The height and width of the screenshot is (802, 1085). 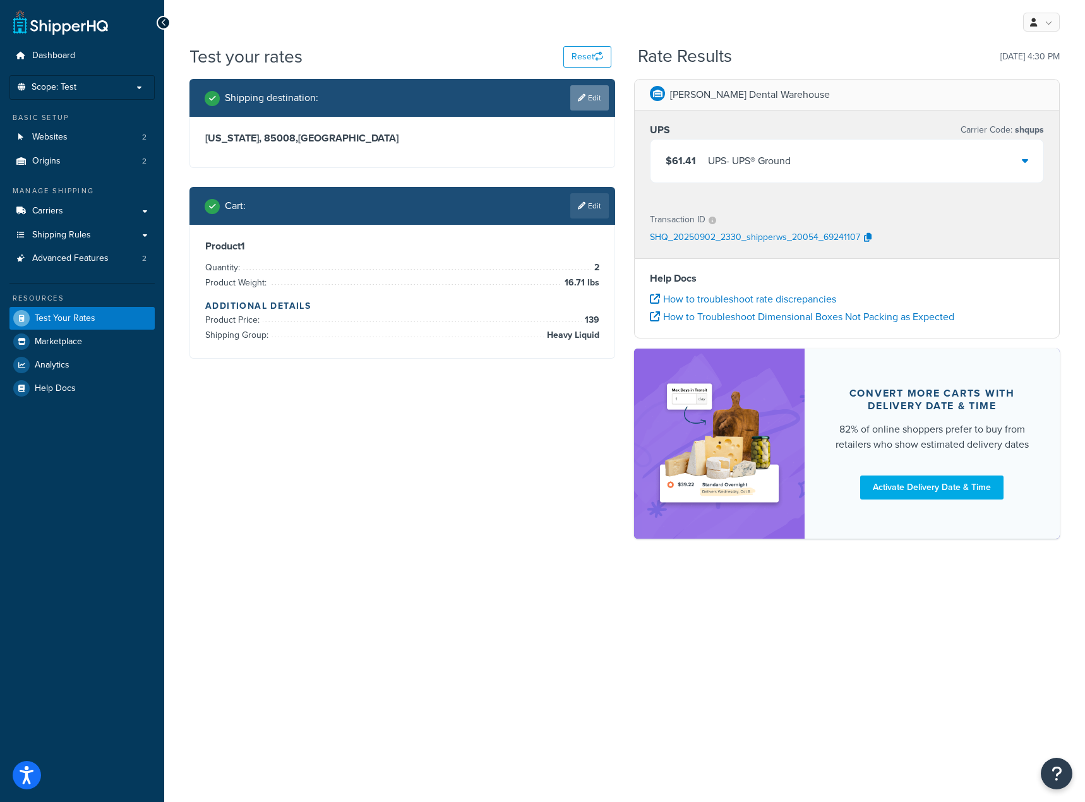 I want to click on li: Analytics, so click(x=82, y=365).